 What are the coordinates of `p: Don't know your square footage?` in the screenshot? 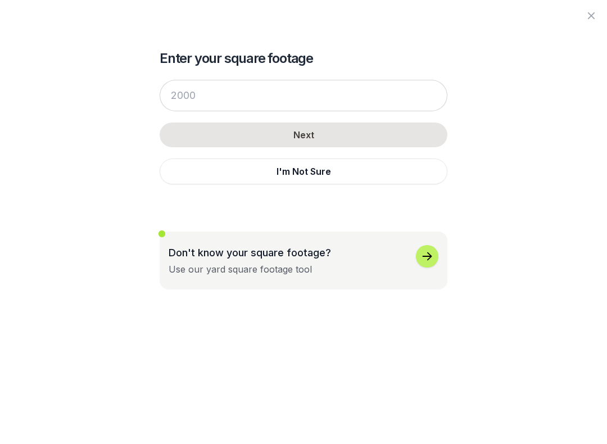 It's located at (250, 252).